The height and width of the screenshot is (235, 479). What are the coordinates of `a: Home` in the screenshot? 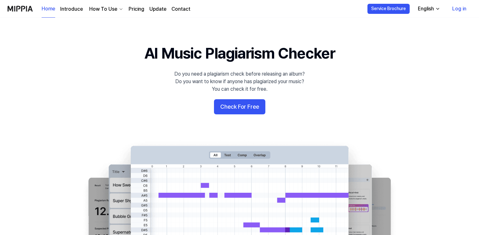 It's located at (48, 9).